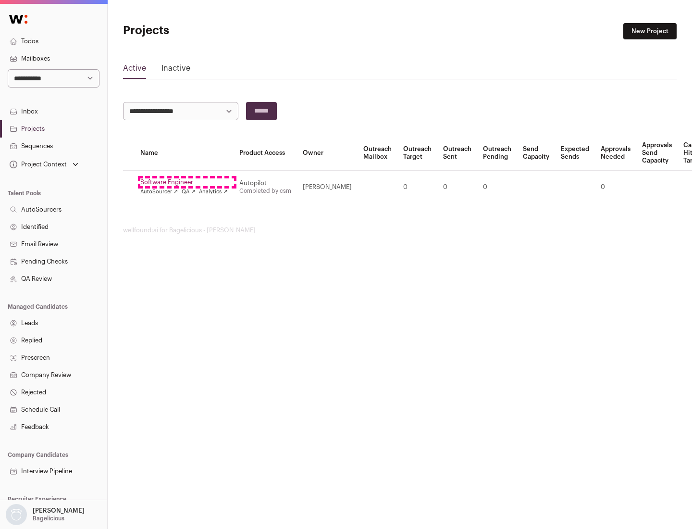 This screenshot has height=529, width=692. What do you see at coordinates (213, 192) in the screenshot?
I see `a: Analytics ↗` at bounding box center [213, 192].